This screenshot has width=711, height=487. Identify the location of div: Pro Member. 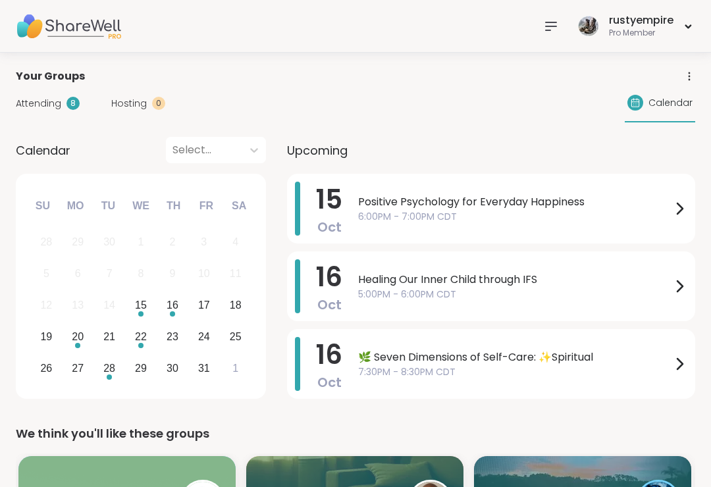
(641, 33).